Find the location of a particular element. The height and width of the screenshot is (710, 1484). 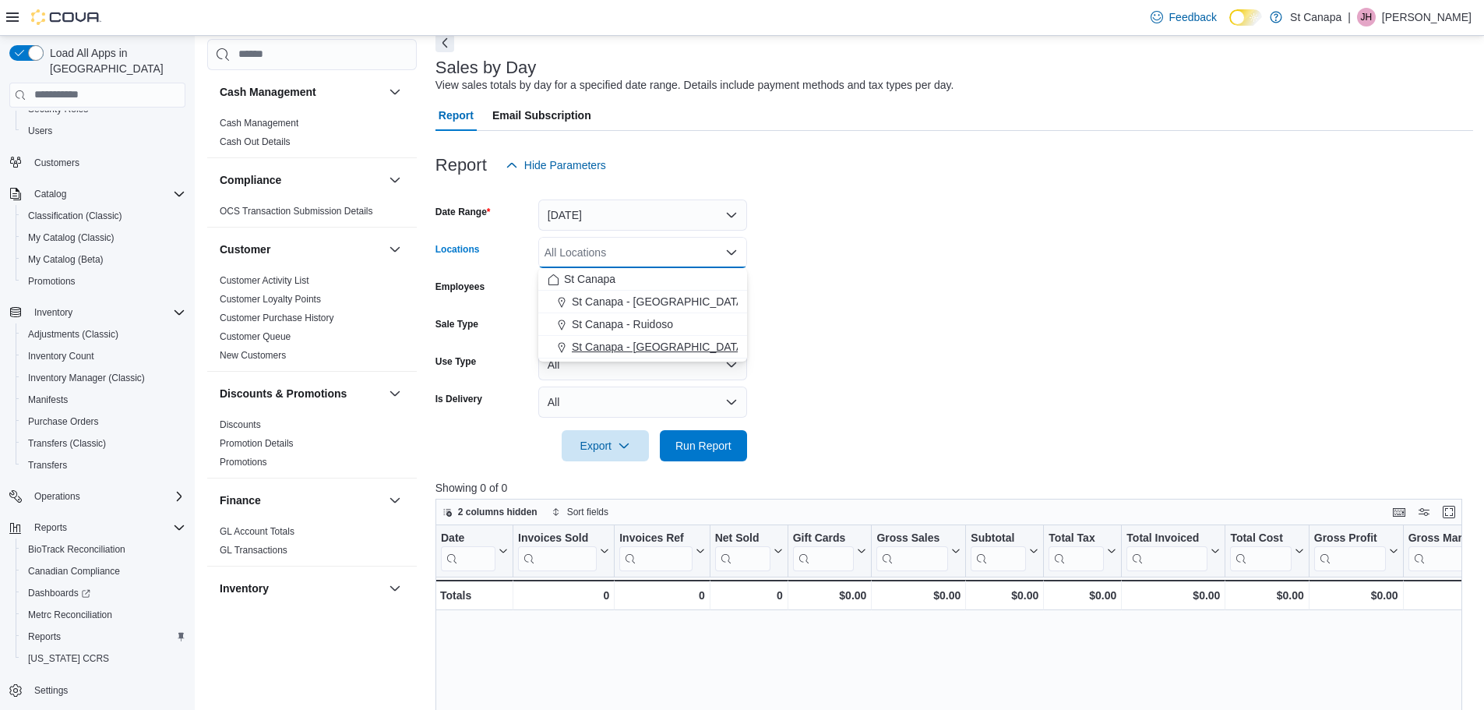

a: GL Account Totals is located at coordinates (257, 531).